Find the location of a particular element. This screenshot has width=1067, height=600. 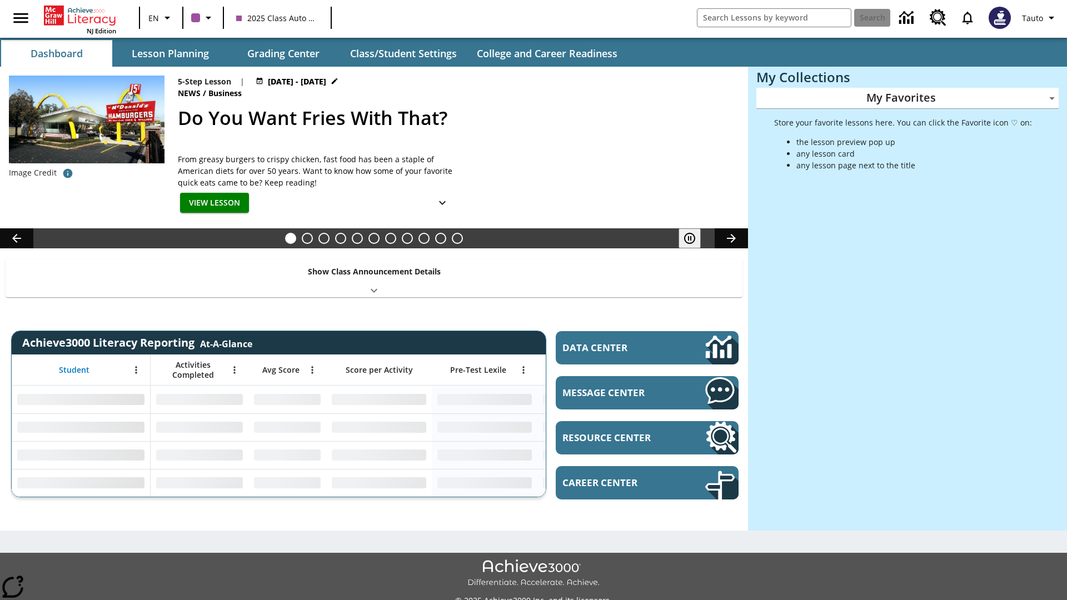

button: Slide 10 Career Lesson is located at coordinates (441, 239).